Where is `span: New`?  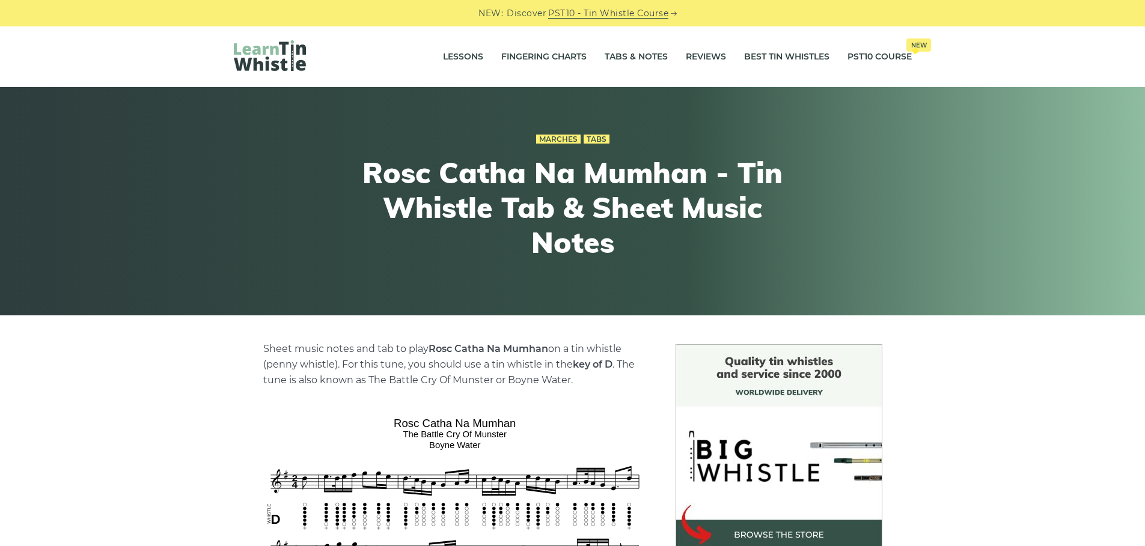 span: New is located at coordinates (919, 45).